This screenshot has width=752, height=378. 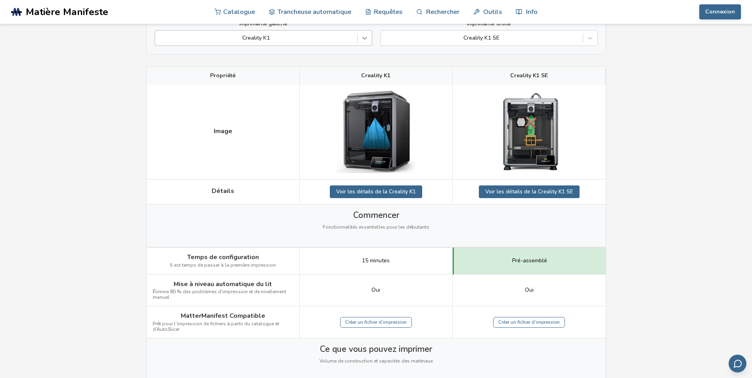 I want to click on a: Voir les détails de la Creality K1, so click(x=376, y=192).